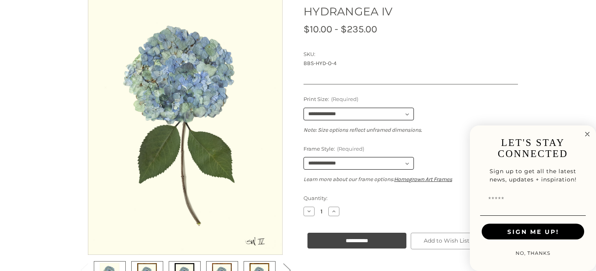 This screenshot has height=271, width=596. I want to click on dt: SKU:, so click(410, 54).